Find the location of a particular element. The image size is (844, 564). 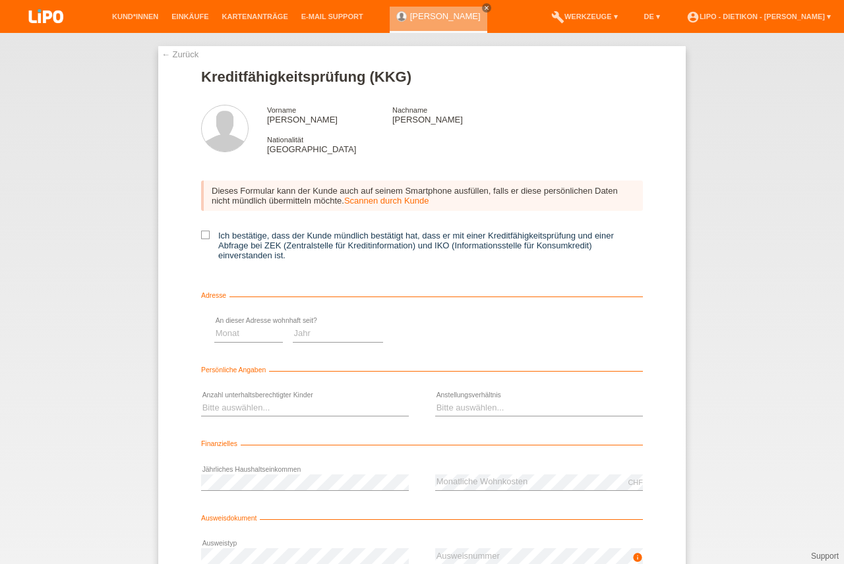

a: Kartenanträge is located at coordinates (255, 16).